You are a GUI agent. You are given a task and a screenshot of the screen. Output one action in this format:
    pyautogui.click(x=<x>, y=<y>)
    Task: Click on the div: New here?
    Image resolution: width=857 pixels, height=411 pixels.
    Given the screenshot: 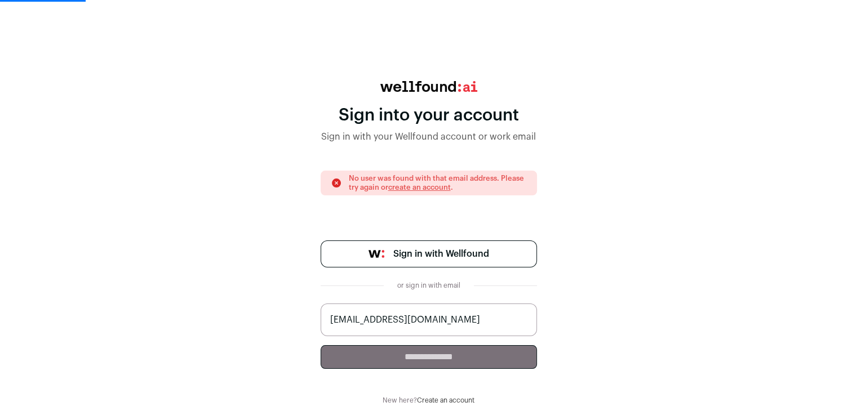 What is the action you would take?
    pyautogui.click(x=429, y=401)
    